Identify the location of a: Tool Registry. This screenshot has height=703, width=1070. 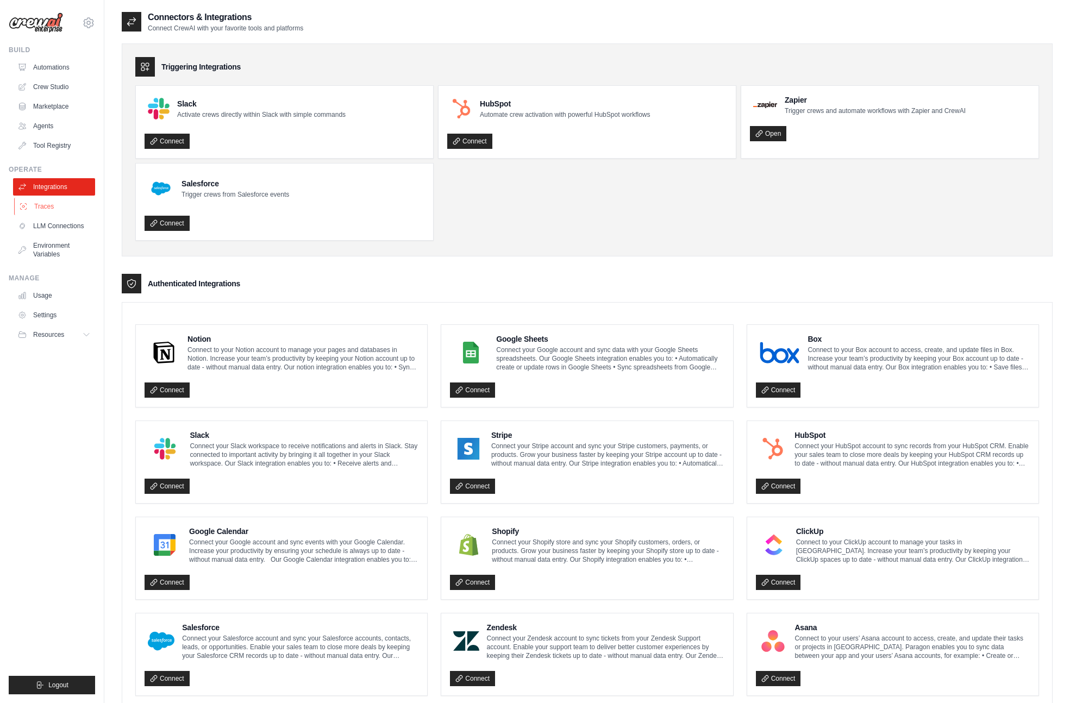
(54, 146).